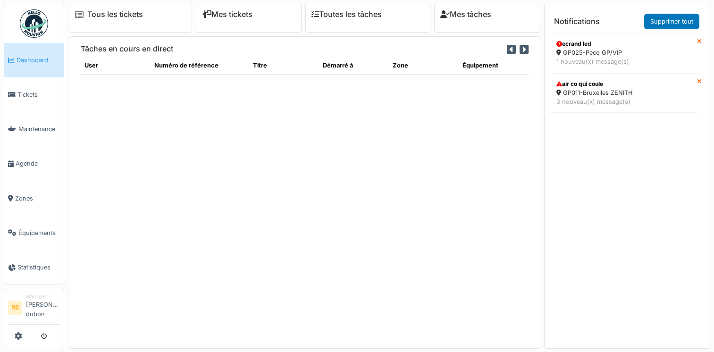 The width and height of the screenshot is (714, 352). Describe the element at coordinates (34, 267) in the screenshot. I see `a: Statistiques` at that location.